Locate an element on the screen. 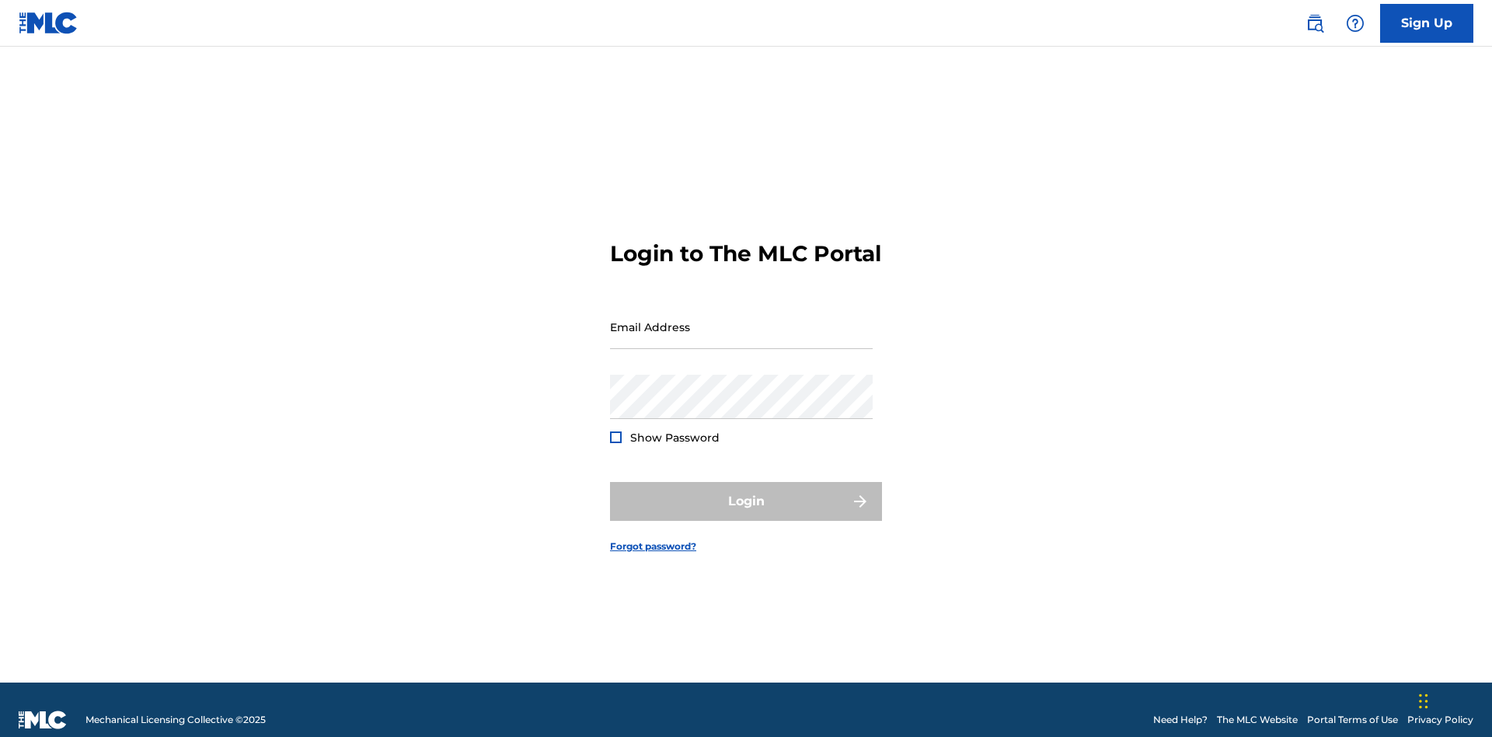 This screenshot has height=737, width=1492. a: Privacy Policy is located at coordinates (1440, 720).